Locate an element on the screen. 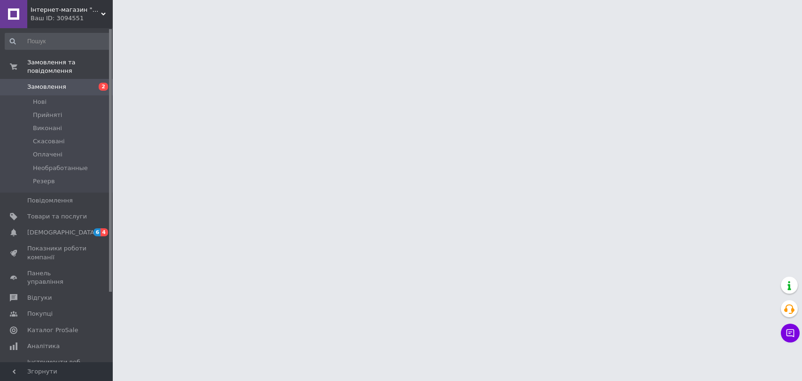 The height and width of the screenshot is (381, 802). span: Каталог ProSale is located at coordinates (53, 330).